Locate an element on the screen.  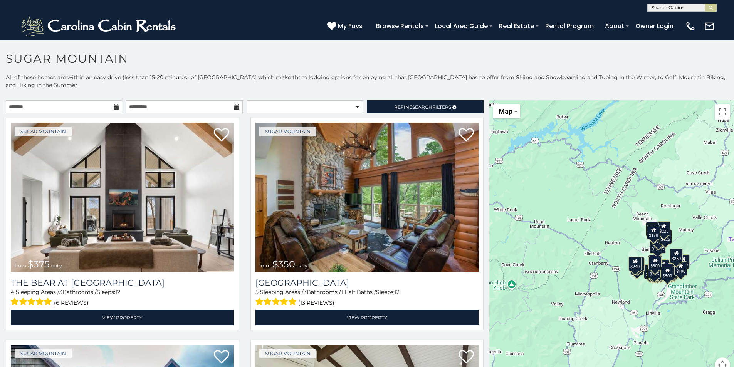
span: $375 is located at coordinates (39, 264).